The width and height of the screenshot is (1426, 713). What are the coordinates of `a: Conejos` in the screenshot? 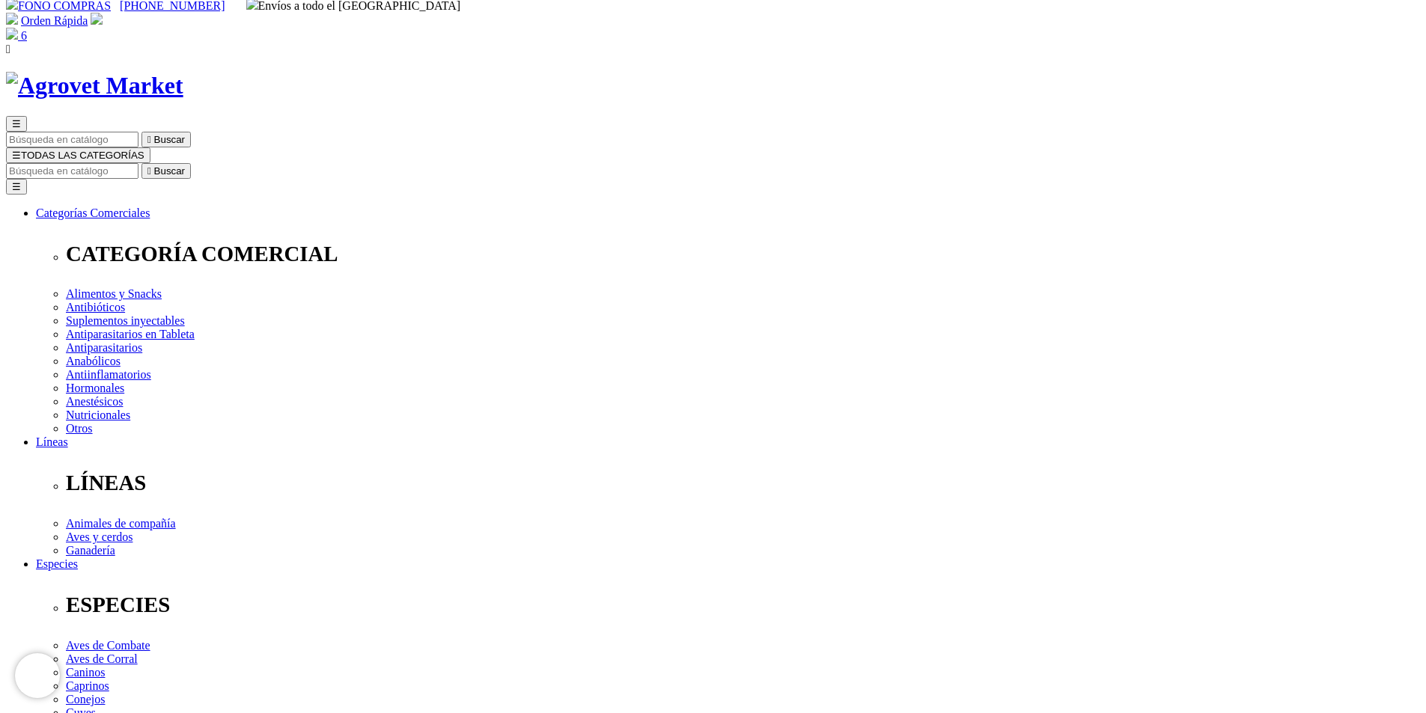 It's located at (85, 699).